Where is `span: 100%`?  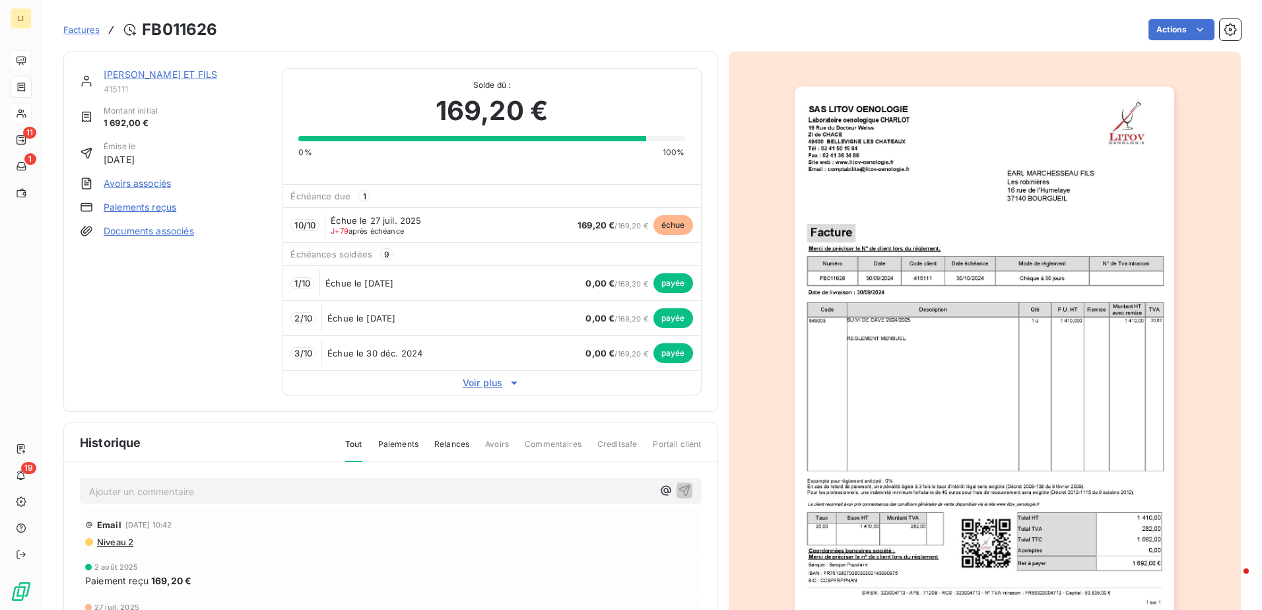 span: 100% is located at coordinates (674, 152).